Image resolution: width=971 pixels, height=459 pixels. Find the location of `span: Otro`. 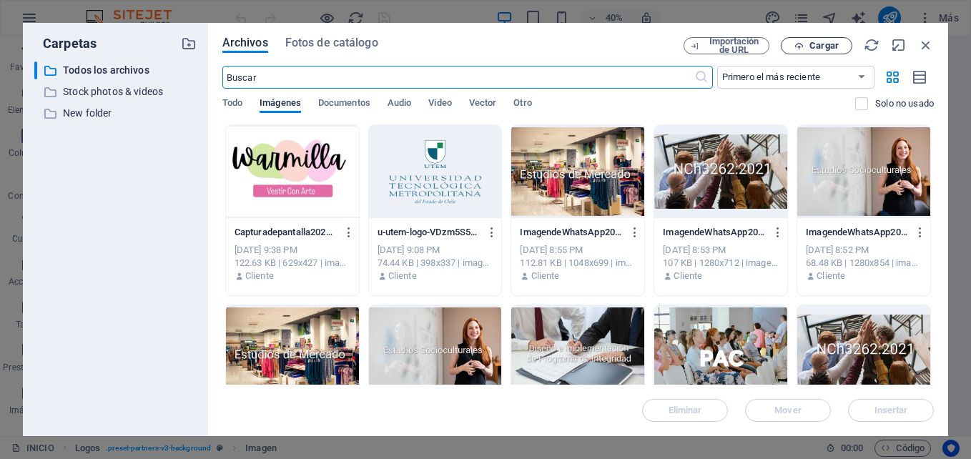

span: Otro is located at coordinates (522, 104).